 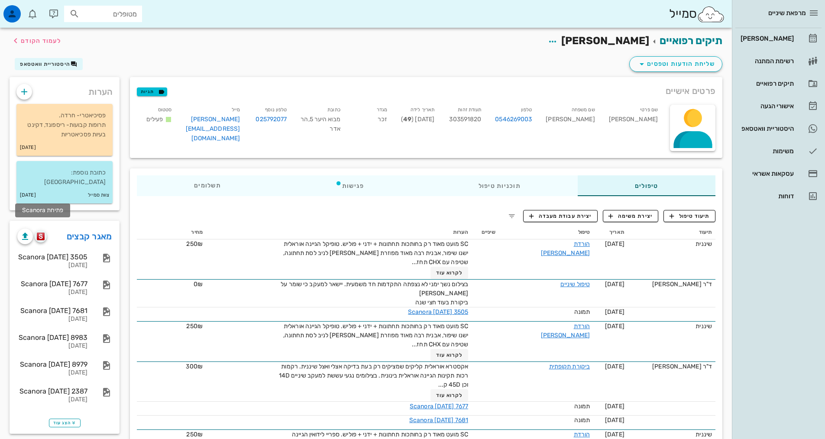 I want to click on small: שם פרטי, so click(x=649, y=110).